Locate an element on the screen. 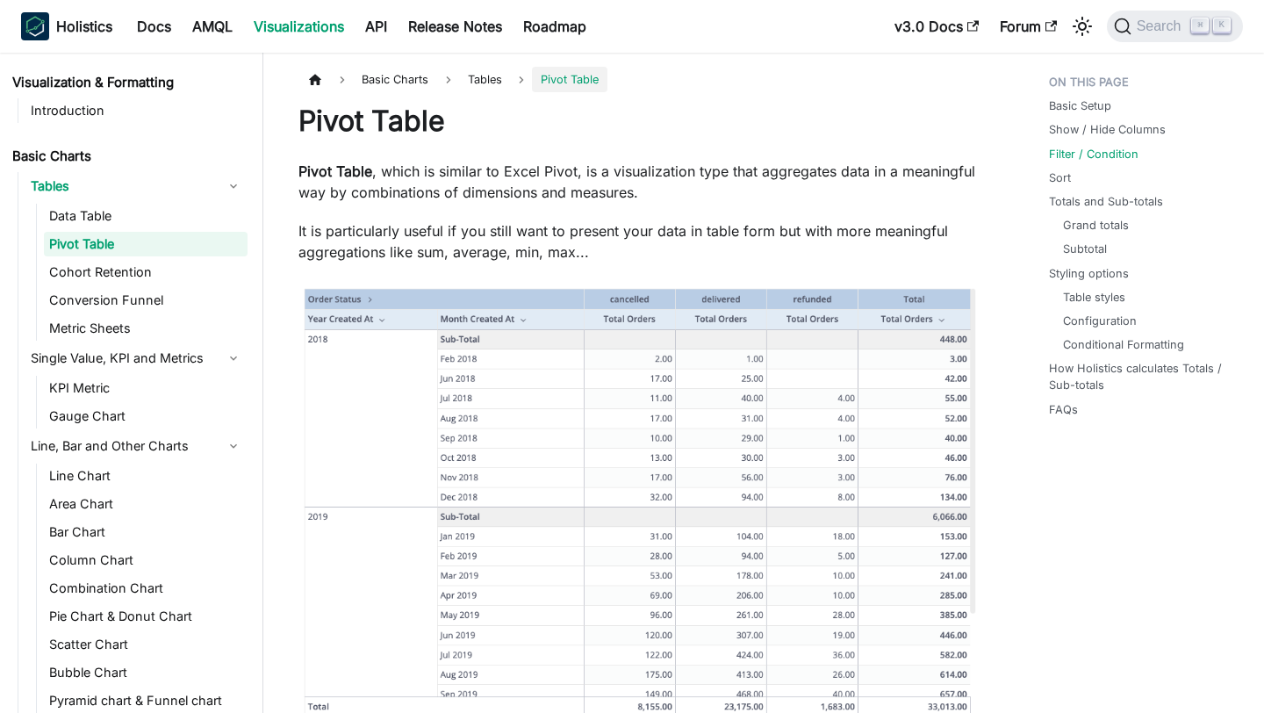 This screenshot has width=1264, height=713. a: Gauge Chart is located at coordinates (146, 416).